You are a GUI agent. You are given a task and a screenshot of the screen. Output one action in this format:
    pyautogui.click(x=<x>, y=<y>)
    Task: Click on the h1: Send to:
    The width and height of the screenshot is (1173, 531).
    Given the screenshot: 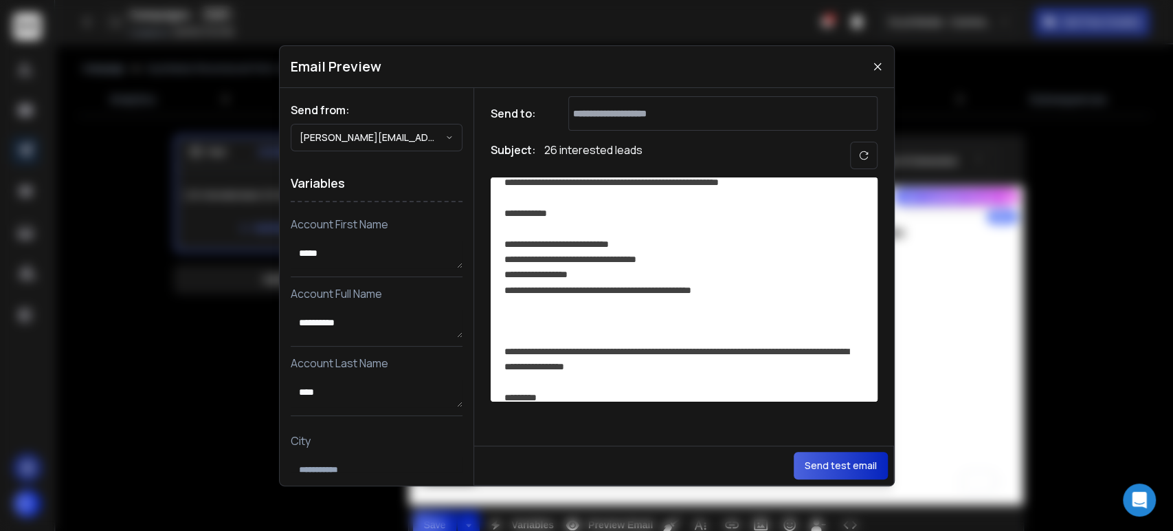 What is the action you would take?
    pyautogui.click(x=518, y=113)
    